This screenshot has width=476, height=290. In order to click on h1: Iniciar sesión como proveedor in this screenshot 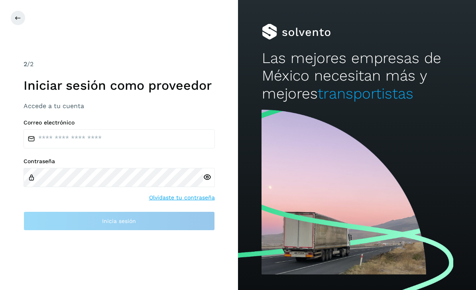, I will do `click(119, 85)`.